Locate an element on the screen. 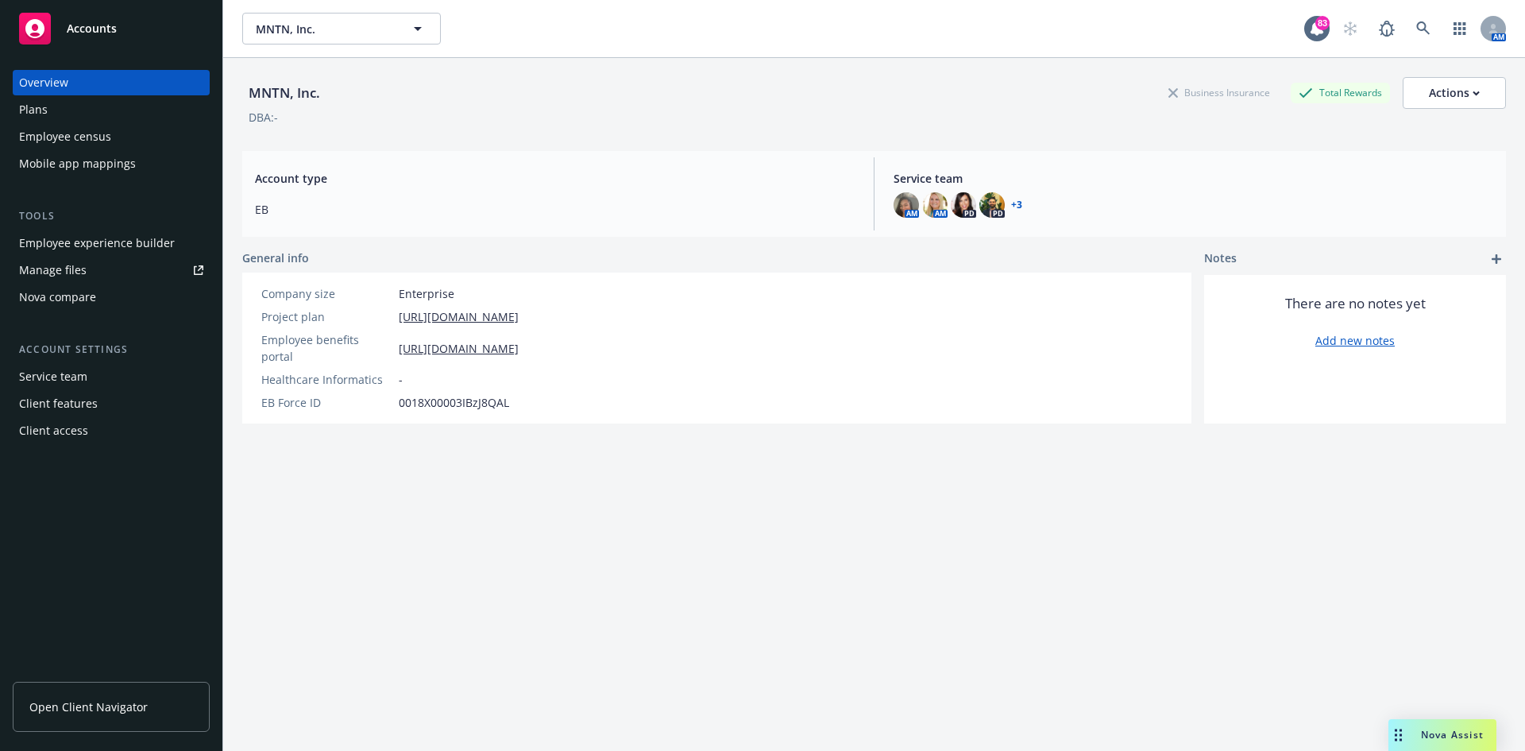  a: Client access is located at coordinates (111, 430).